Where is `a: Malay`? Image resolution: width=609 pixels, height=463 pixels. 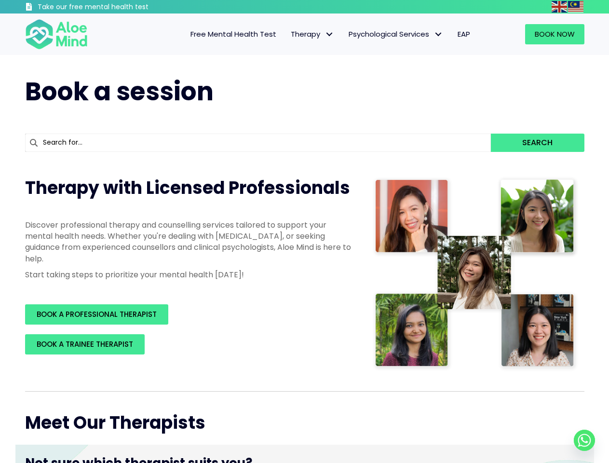 a: Malay is located at coordinates (576, 6).